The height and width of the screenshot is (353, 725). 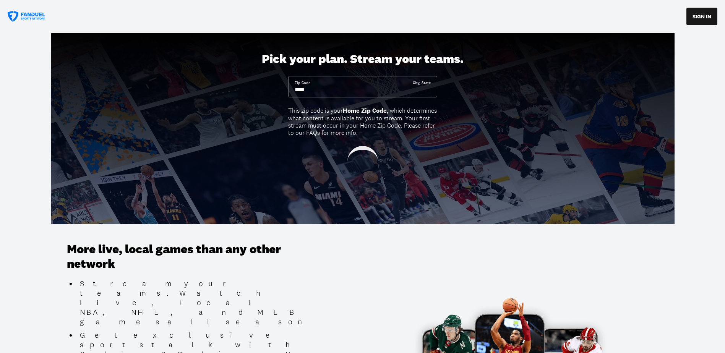 I want to click on a: SIGN IN, so click(x=702, y=16).